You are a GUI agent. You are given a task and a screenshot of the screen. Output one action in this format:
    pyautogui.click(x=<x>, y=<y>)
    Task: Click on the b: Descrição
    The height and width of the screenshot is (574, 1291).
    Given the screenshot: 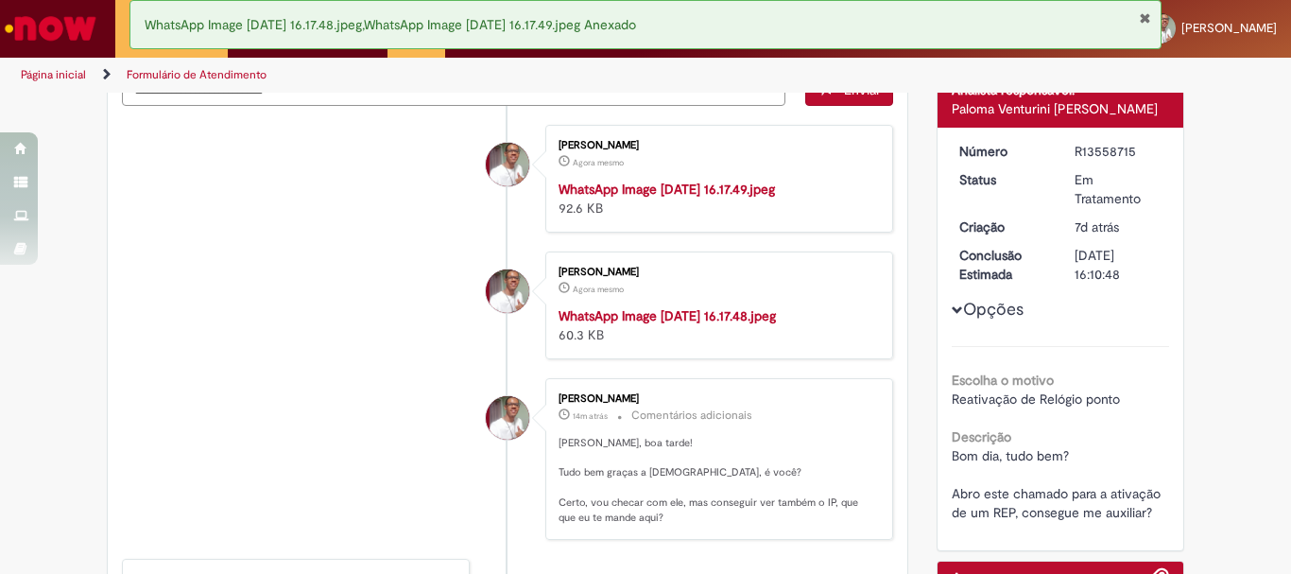 What is the action you would take?
    pyautogui.click(x=981, y=437)
    